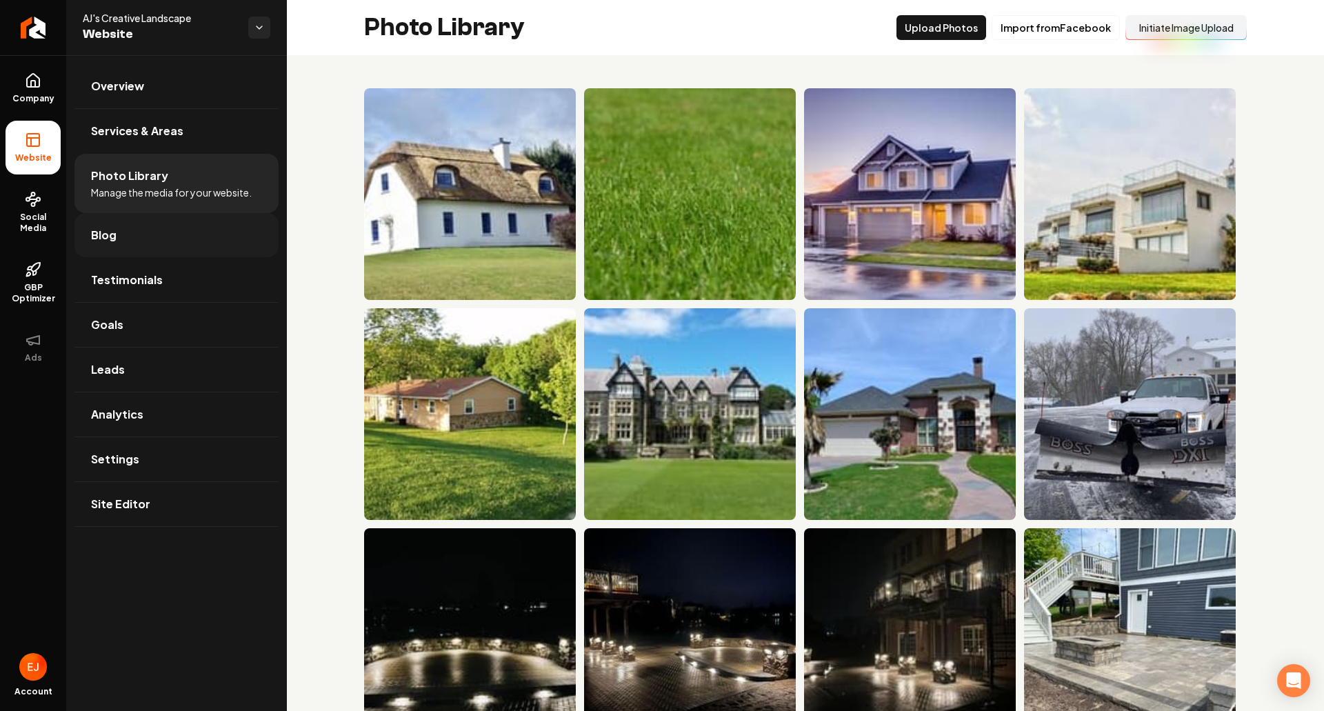  I want to click on span: Testimonials, so click(127, 280).